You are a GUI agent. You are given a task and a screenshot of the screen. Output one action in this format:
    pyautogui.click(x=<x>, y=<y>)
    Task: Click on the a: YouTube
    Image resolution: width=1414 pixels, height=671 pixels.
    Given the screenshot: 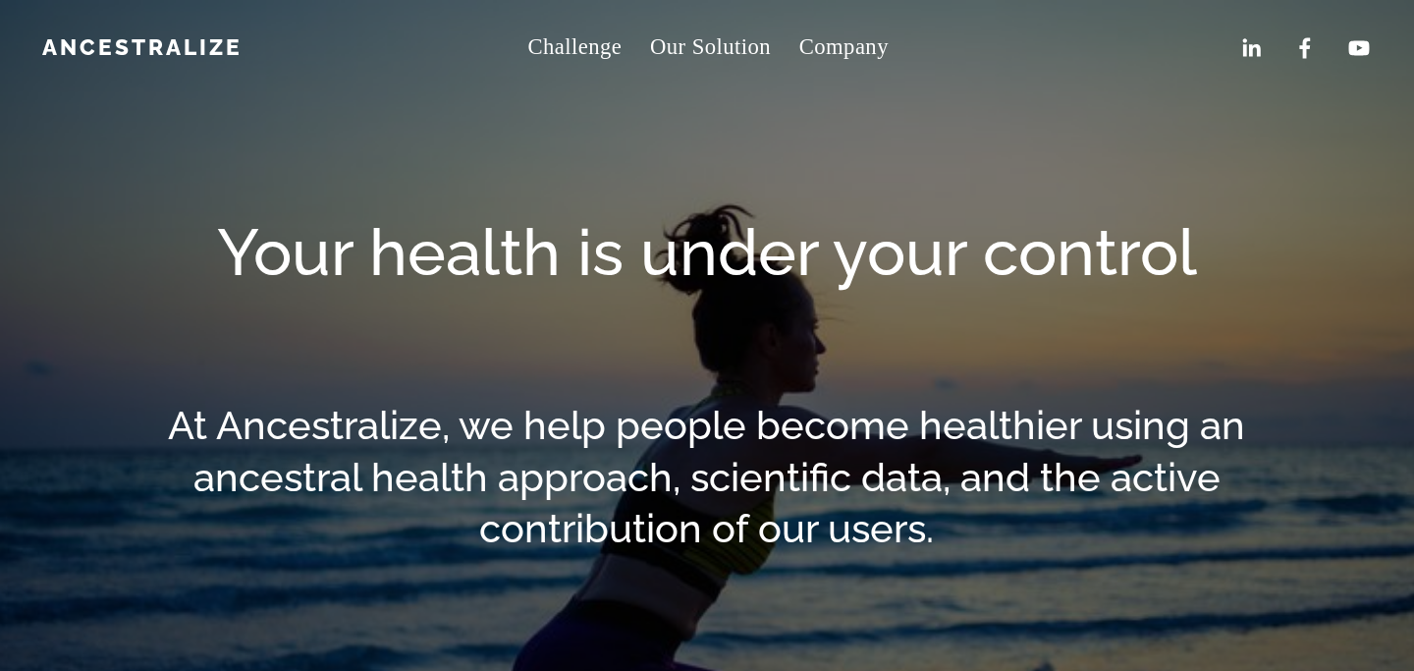 What is the action you would take?
    pyautogui.click(x=1359, y=48)
    